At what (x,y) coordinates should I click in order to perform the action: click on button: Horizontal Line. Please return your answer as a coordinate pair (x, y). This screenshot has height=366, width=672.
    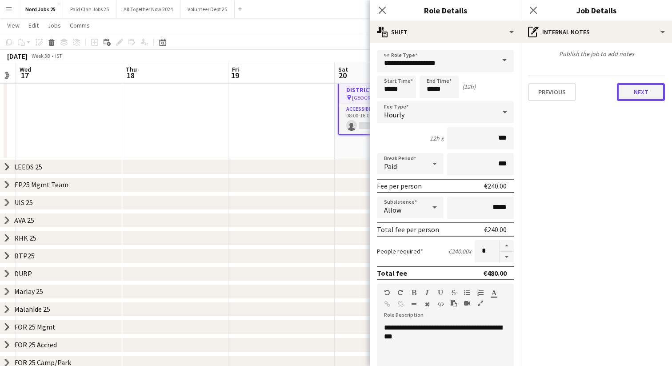
    Looking at the image, I should click on (414, 304).